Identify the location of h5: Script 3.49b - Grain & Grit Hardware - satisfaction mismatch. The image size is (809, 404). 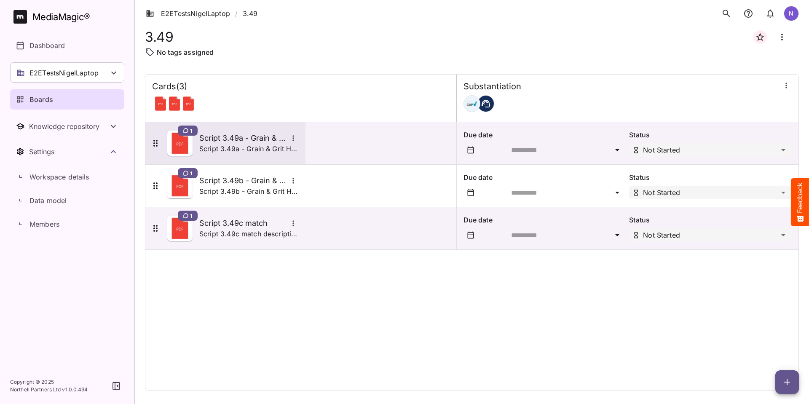
(243, 181).